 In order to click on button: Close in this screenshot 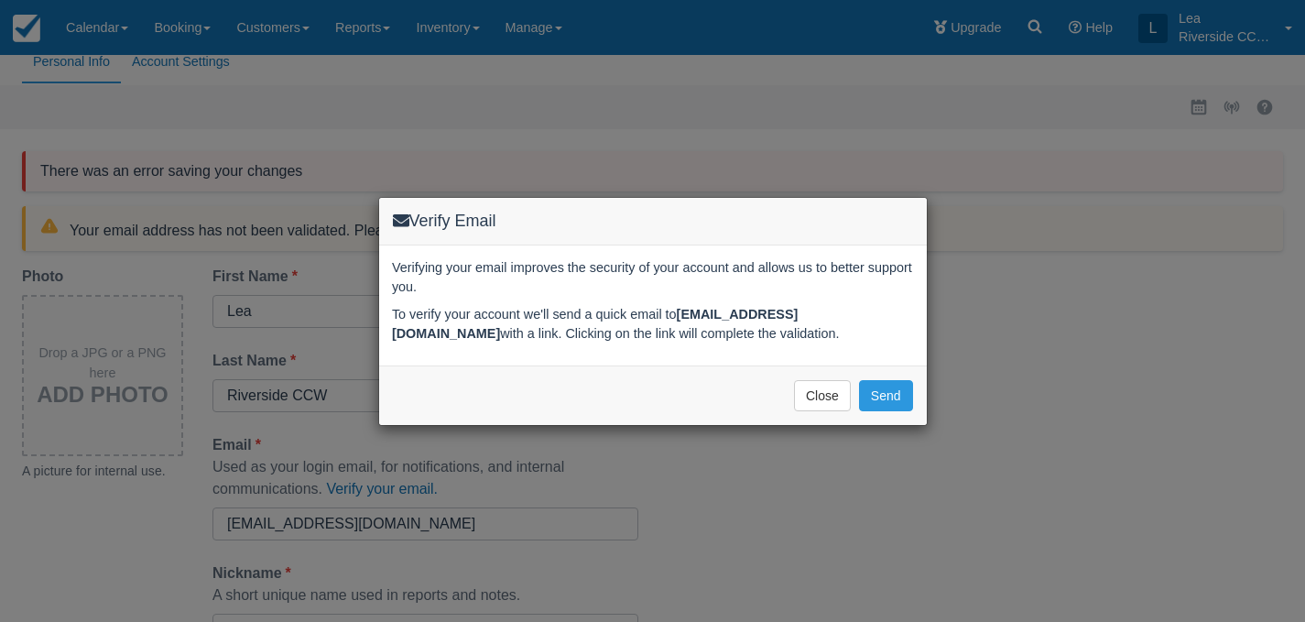, I will do `click(823, 396)`.